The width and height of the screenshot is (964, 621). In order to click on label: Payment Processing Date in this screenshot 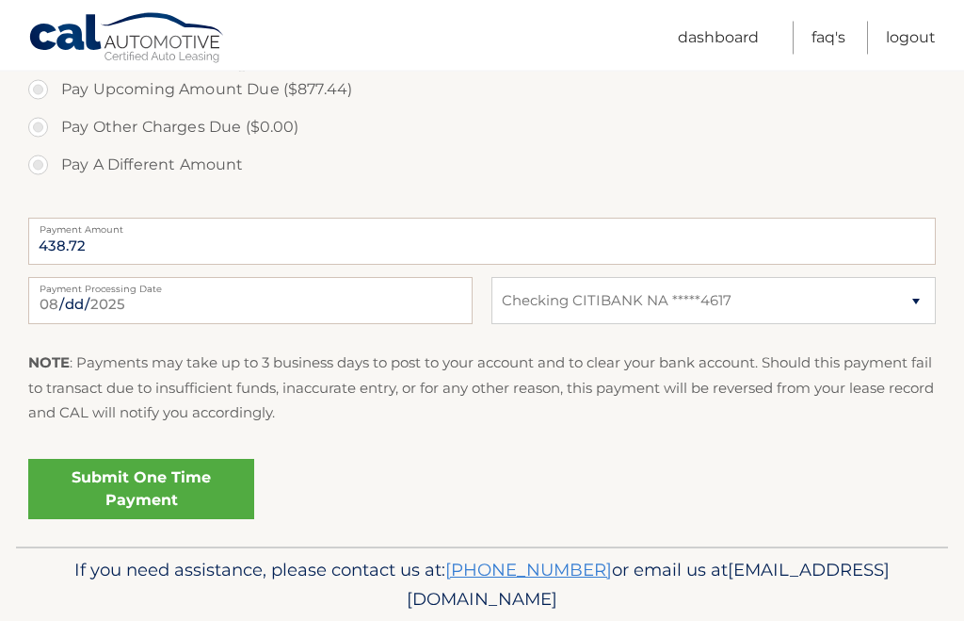, I will do `click(250, 285)`.